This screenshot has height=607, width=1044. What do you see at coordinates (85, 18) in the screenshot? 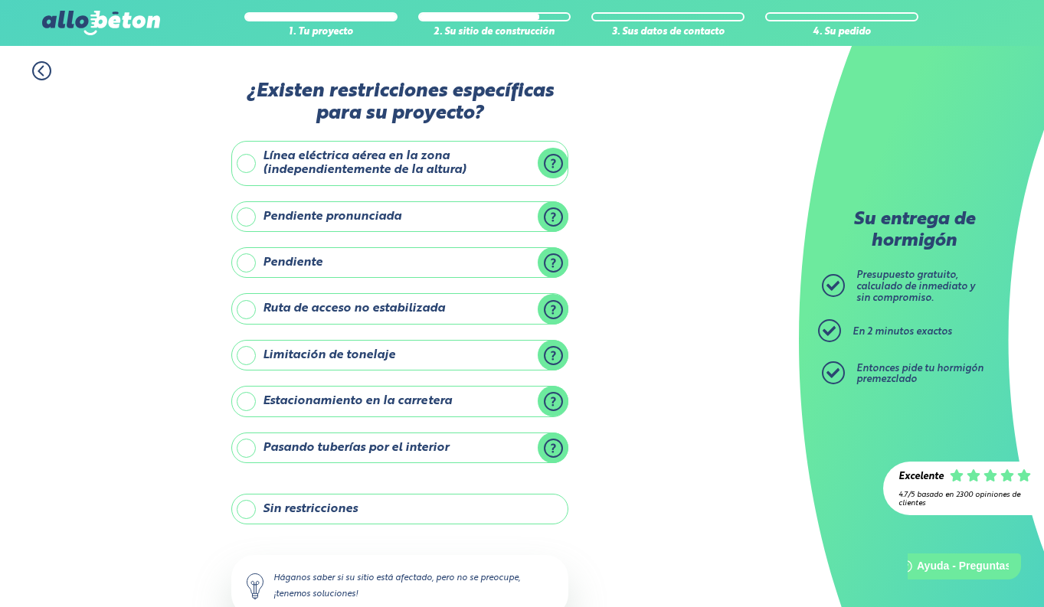
I see `font: Ayuda - Preguntas frecuentes` at bounding box center [85, 18].